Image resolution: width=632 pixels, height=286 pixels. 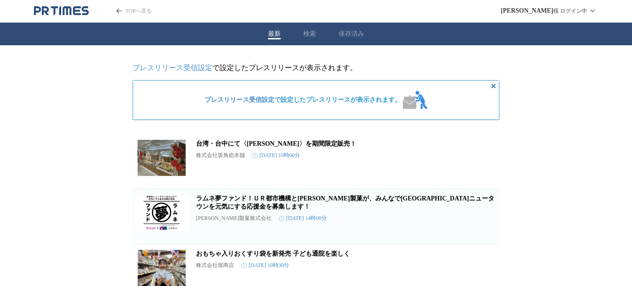 What do you see at coordinates (310, 34) in the screenshot?
I see `button: 検索` at bounding box center [310, 34].